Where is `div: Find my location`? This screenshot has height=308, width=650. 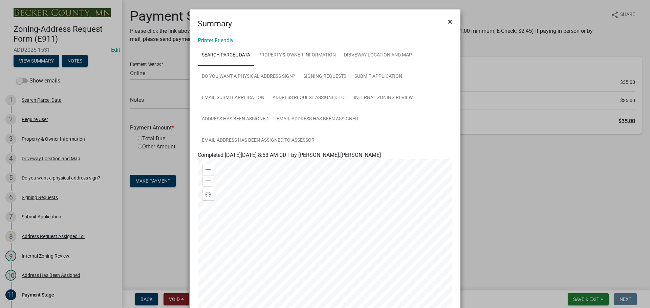
div: Find my location is located at coordinates (208, 195).